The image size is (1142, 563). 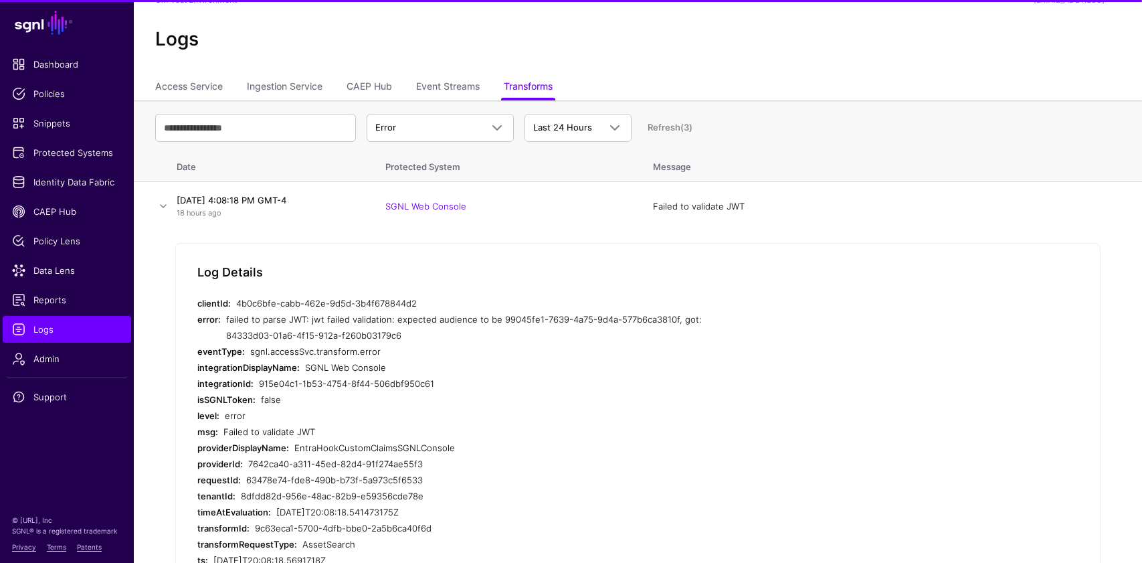 What do you see at coordinates (491, 351) in the screenshot?
I see `div: sgnl.accessSvc.transform.error` at bounding box center [491, 351].